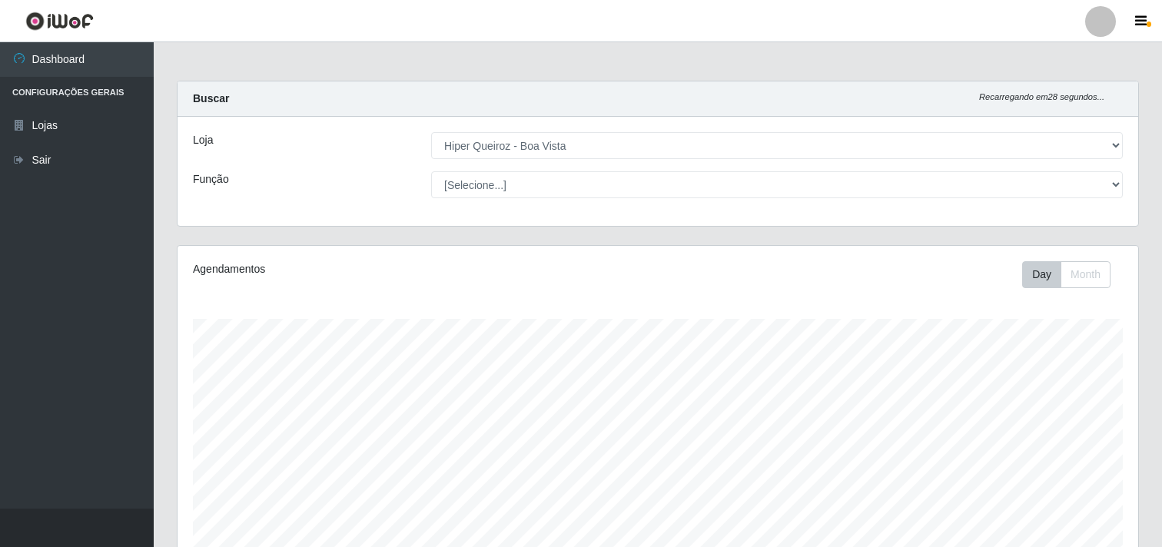 Image resolution: width=1162 pixels, height=547 pixels. Describe the element at coordinates (1041, 274) in the screenshot. I see `button: Day` at that location.